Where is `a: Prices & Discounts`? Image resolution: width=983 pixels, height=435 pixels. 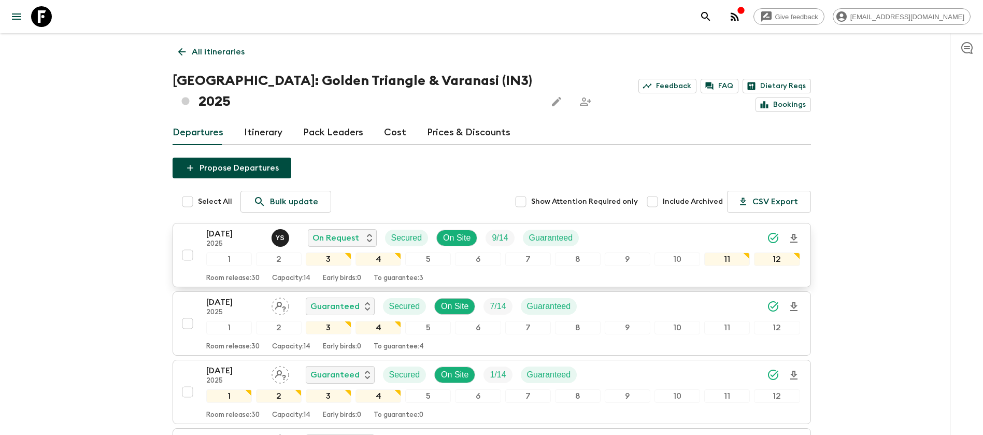 a: Prices & Discounts is located at coordinates (468, 133).